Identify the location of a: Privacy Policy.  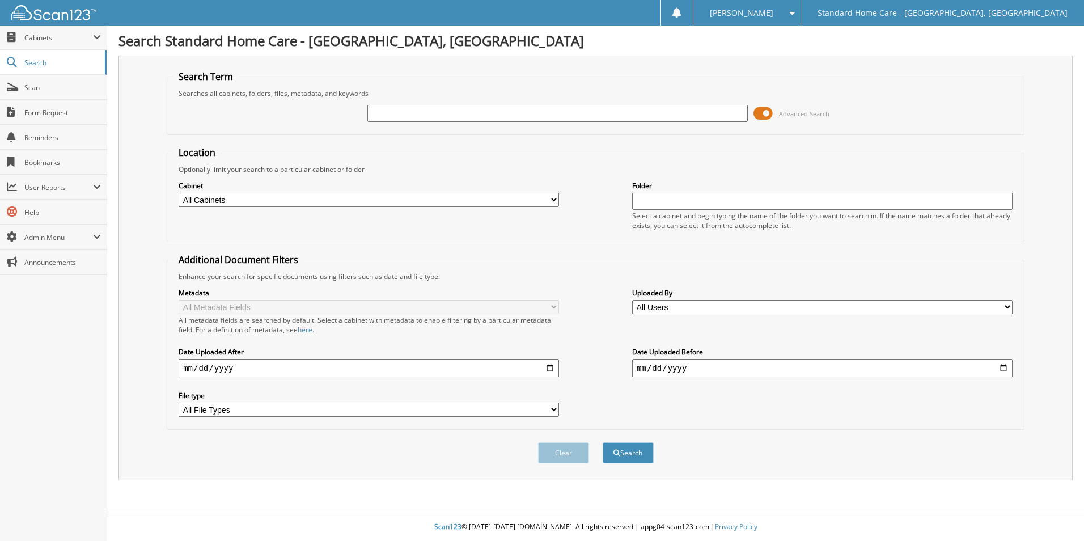
(736, 526).